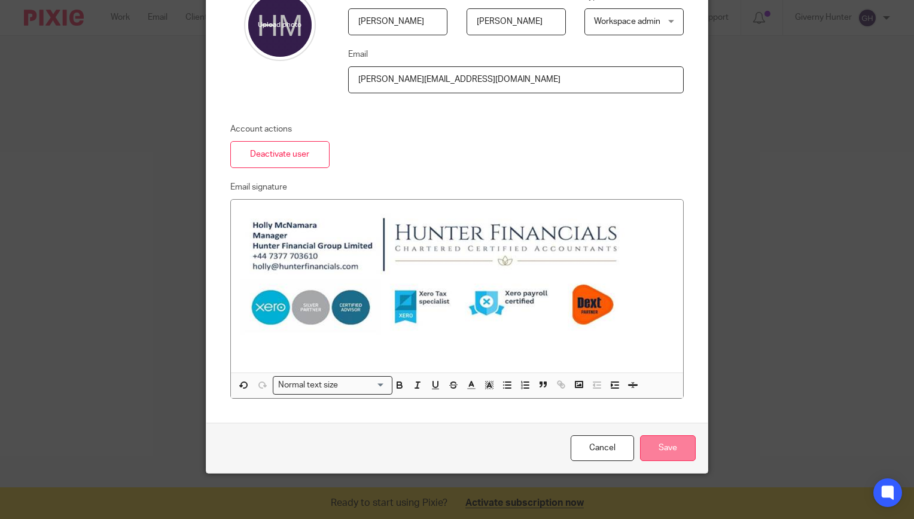 The height and width of the screenshot is (519, 914). I want to click on p: Account actions, so click(280, 129).